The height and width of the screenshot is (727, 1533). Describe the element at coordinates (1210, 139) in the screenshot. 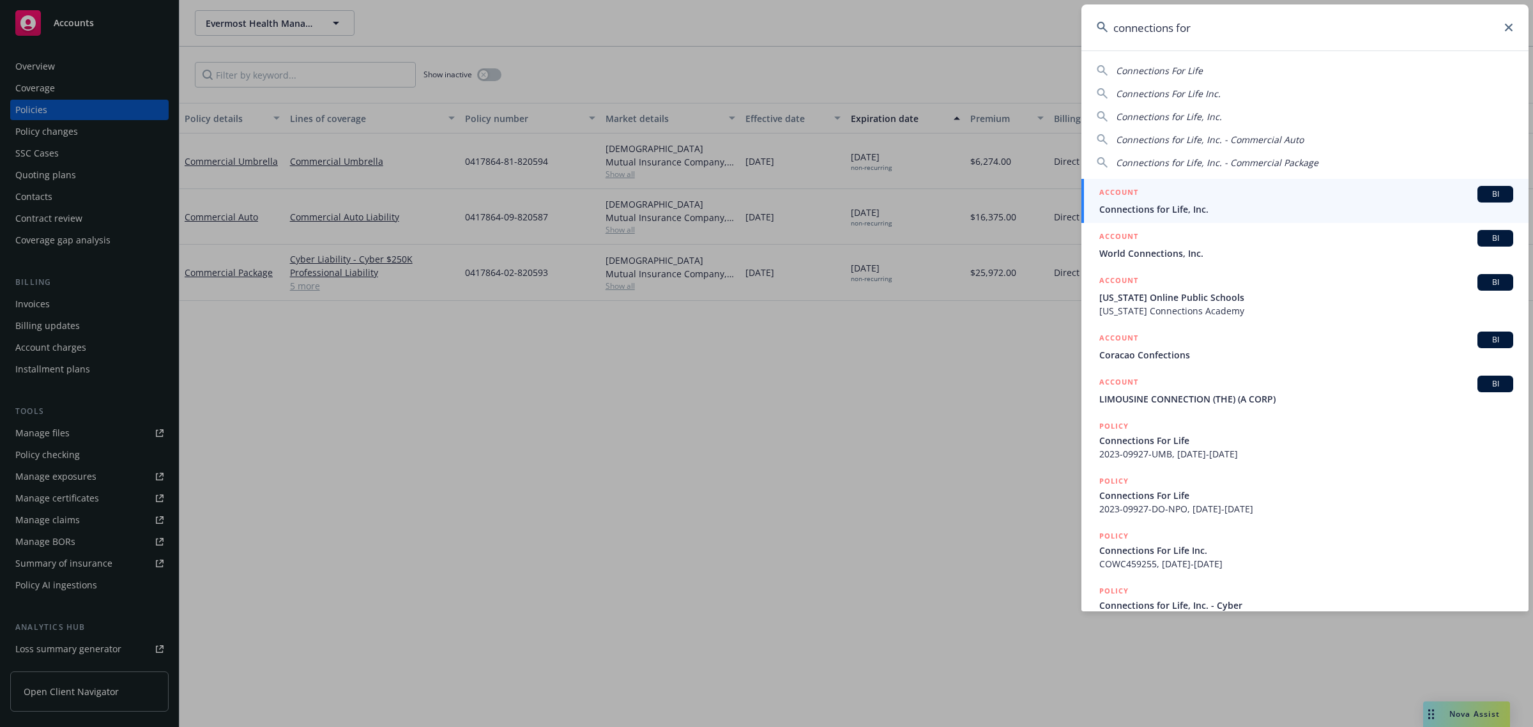

I see `span: Connections for Life, Inc. - Commercial Auto` at that location.